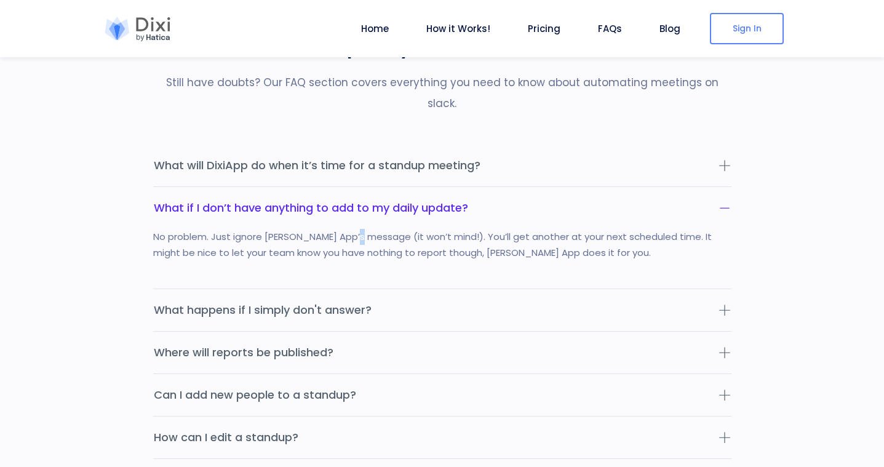 Image resolution: width=884 pixels, height=467 pixels. What do you see at coordinates (442, 395) in the screenshot?
I see `button: Can I add new people to a standup?` at bounding box center [442, 395].